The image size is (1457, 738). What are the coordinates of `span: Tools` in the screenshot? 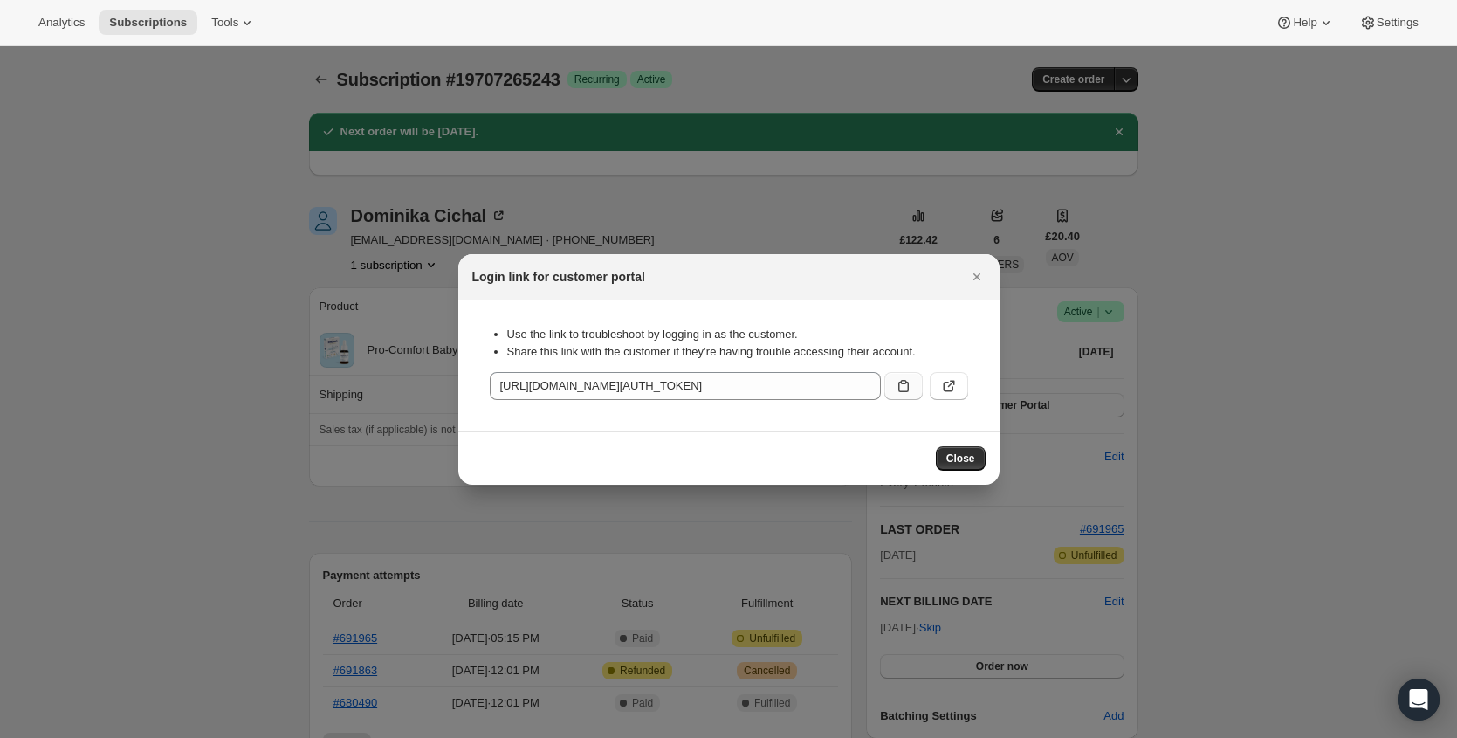 It's located at (224, 23).